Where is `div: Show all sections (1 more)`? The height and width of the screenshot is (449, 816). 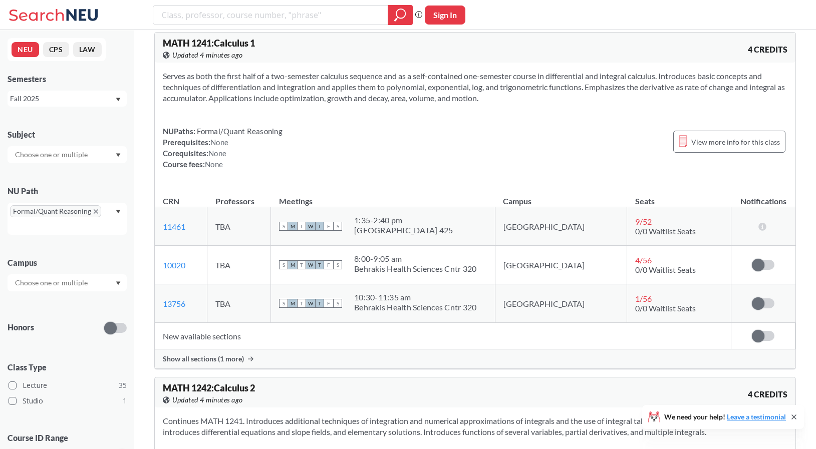
div: Show all sections (1 more) is located at coordinates (475, 359).